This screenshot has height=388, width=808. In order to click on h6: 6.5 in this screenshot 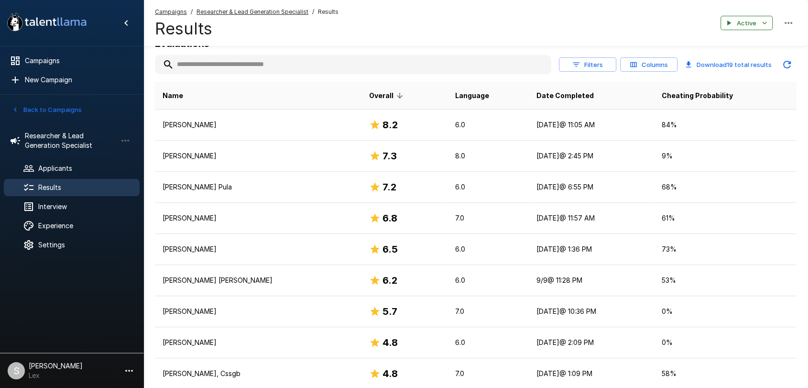, I will do `click(390, 249)`.